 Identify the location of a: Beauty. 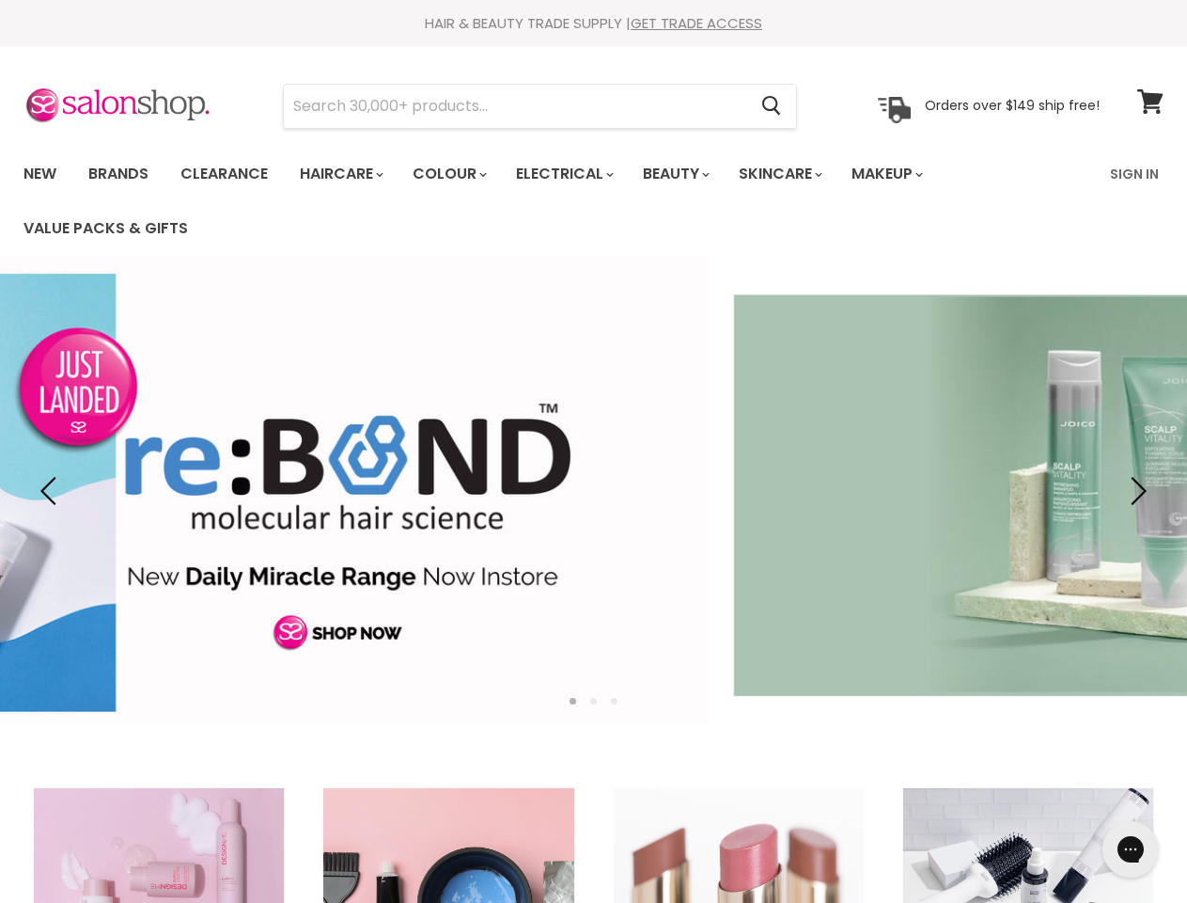
(675, 174).